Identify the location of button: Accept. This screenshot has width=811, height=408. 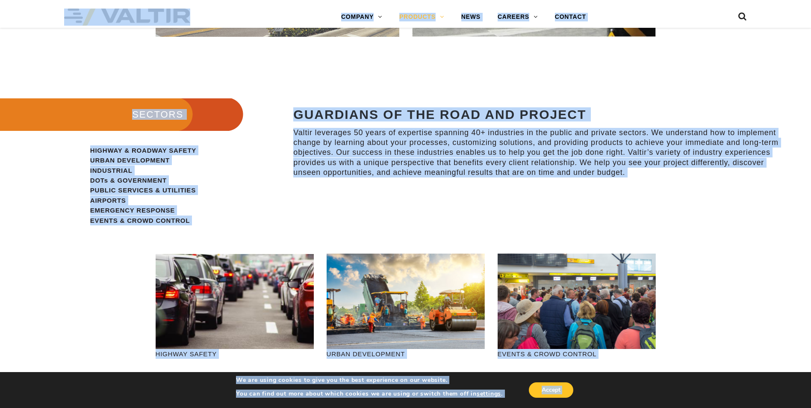
(551, 390).